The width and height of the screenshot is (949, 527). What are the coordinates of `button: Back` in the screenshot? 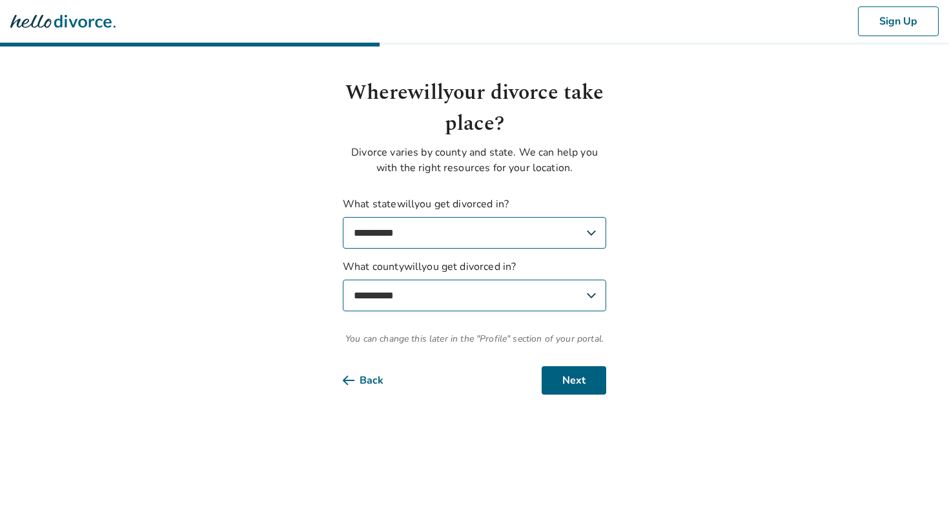 It's located at (373, 380).